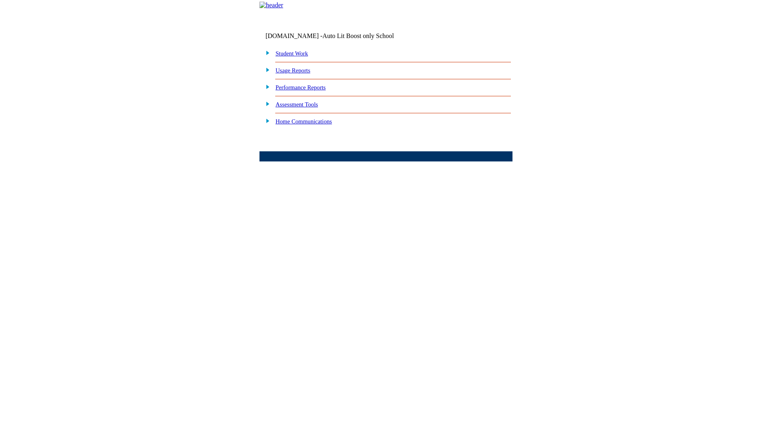  I want to click on a: Student Work, so click(292, 53).